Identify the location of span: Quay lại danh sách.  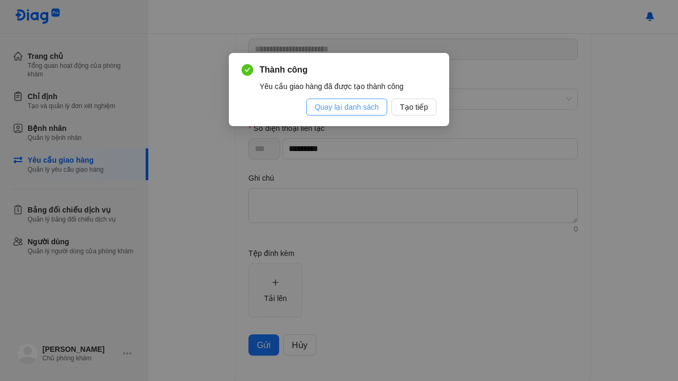
(346, 107).